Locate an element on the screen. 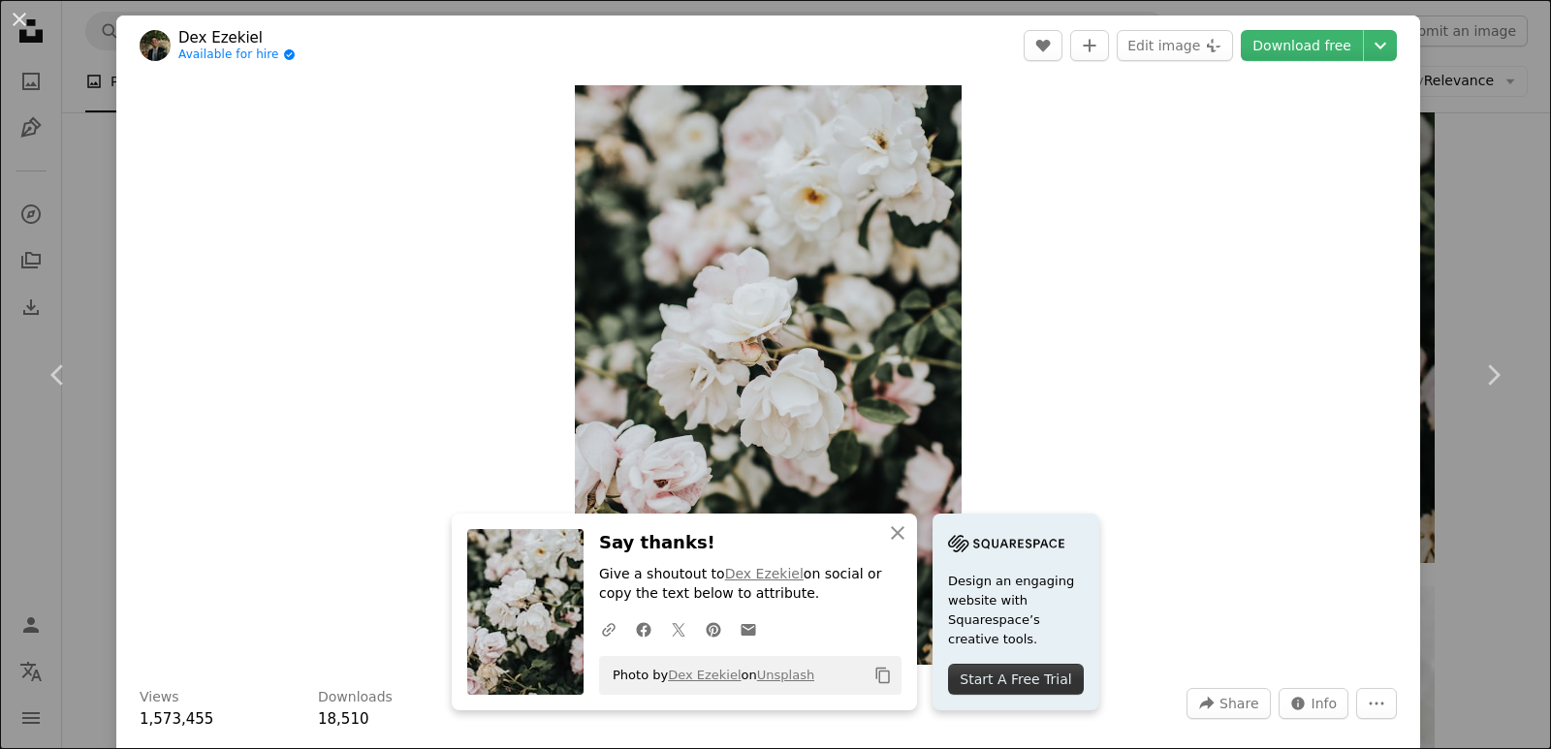 The image size is (1551, 749). a: Share over email is located at coordinates (748, 629).